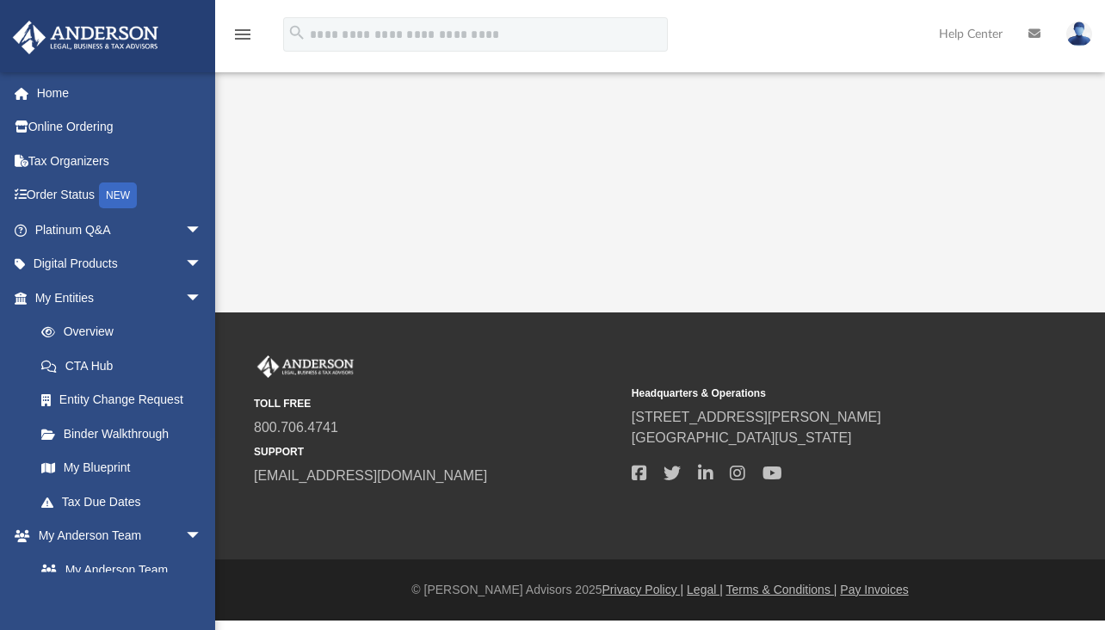 The width and height of the screenshot is (1105, 630). I want to click on a: Pay Invoices, so click(874, 590).